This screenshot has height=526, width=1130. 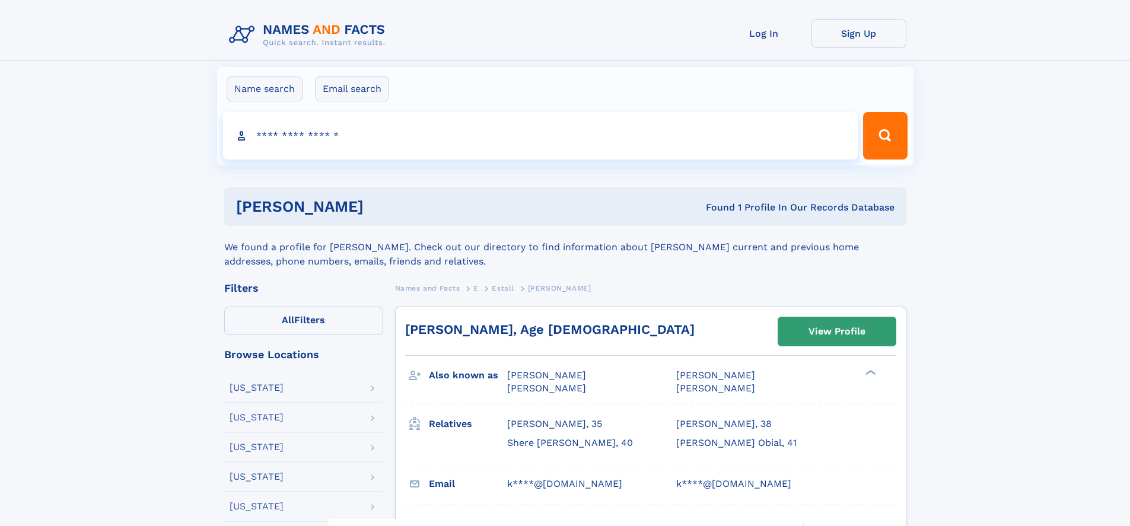 What do you see at coordinates (764, 33) in the screenshot?
I see `a: Log In` at bounding box center [764, 33].